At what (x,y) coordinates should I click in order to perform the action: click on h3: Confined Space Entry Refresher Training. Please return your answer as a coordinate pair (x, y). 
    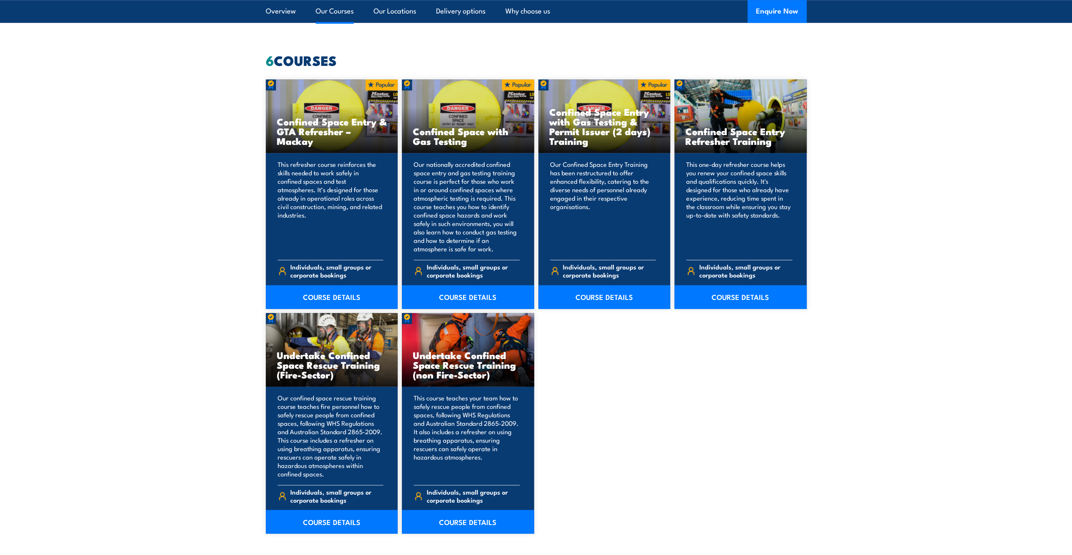
    Looking at the image, I should click on (741, 136).